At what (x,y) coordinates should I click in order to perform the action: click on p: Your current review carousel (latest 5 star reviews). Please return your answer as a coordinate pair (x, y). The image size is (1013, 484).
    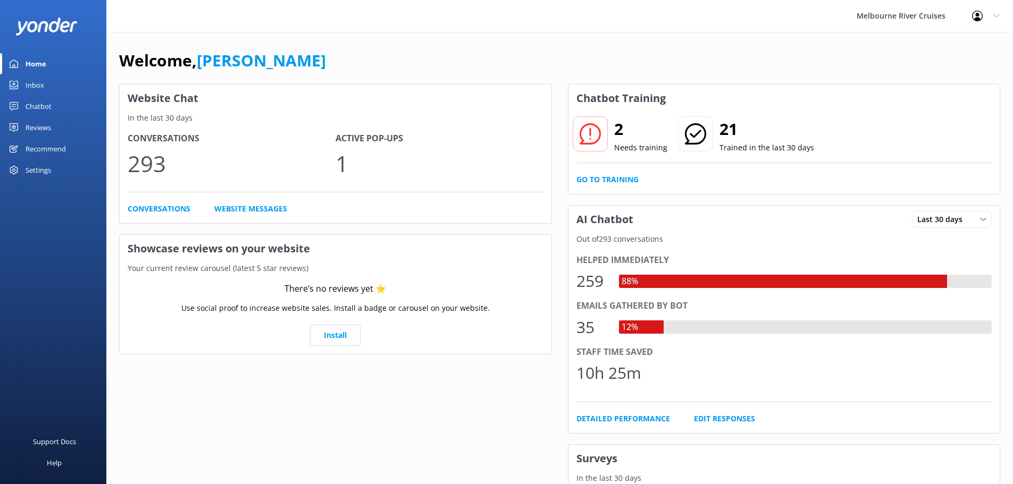
    Looking at the image, I should click on (336, 269).